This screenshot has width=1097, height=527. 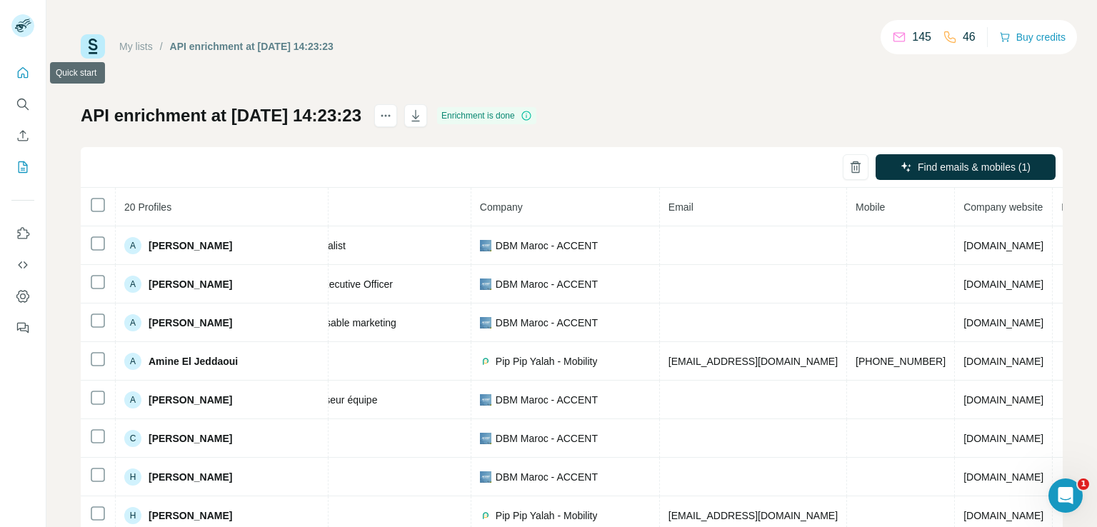 I want to click on span: Company website, so click(x=1002, y=207).